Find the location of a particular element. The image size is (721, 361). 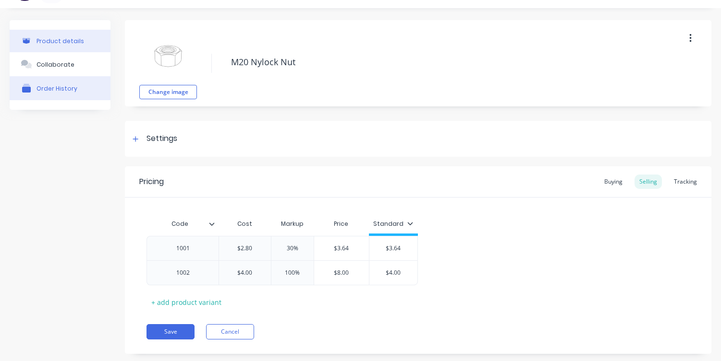

div: $8.00 is located at coordinates (341, 273).